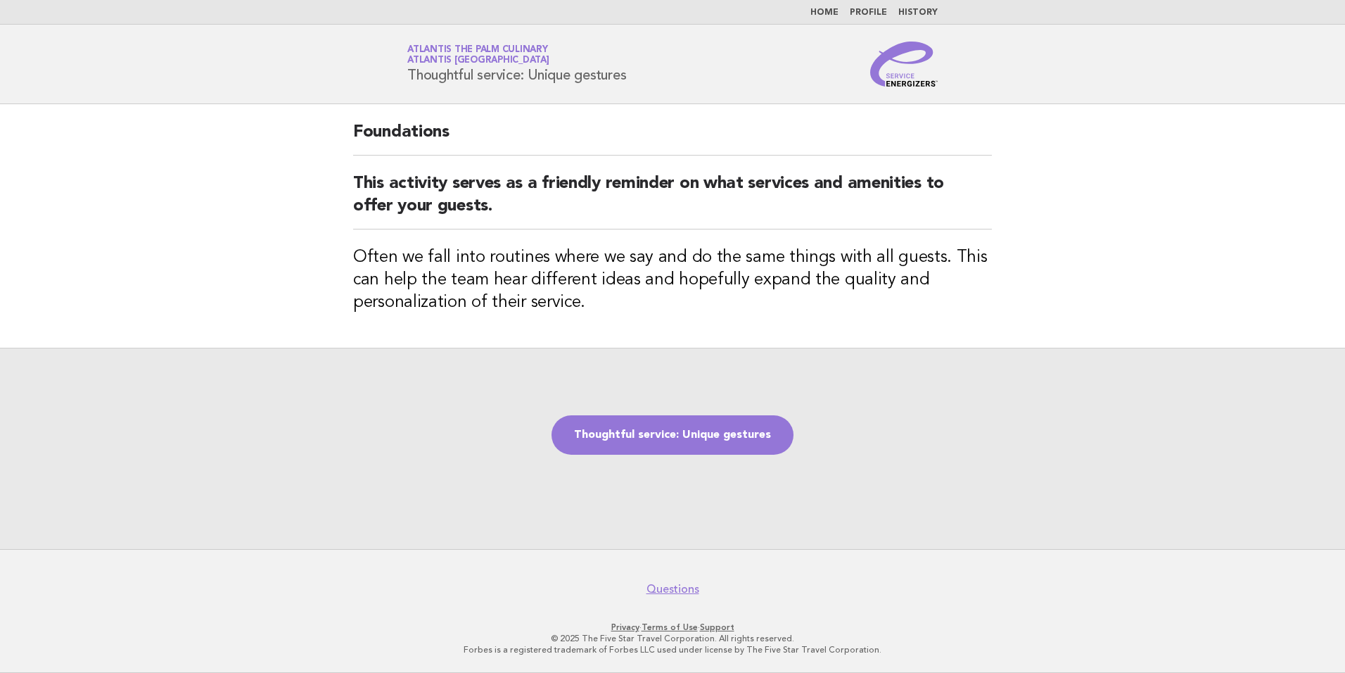  Describe the element at coordinates (673, 201) in the screenshot. I see `h2: This activity serves as a friendly reminder on what services and amenities to offer your guests.` at that location.